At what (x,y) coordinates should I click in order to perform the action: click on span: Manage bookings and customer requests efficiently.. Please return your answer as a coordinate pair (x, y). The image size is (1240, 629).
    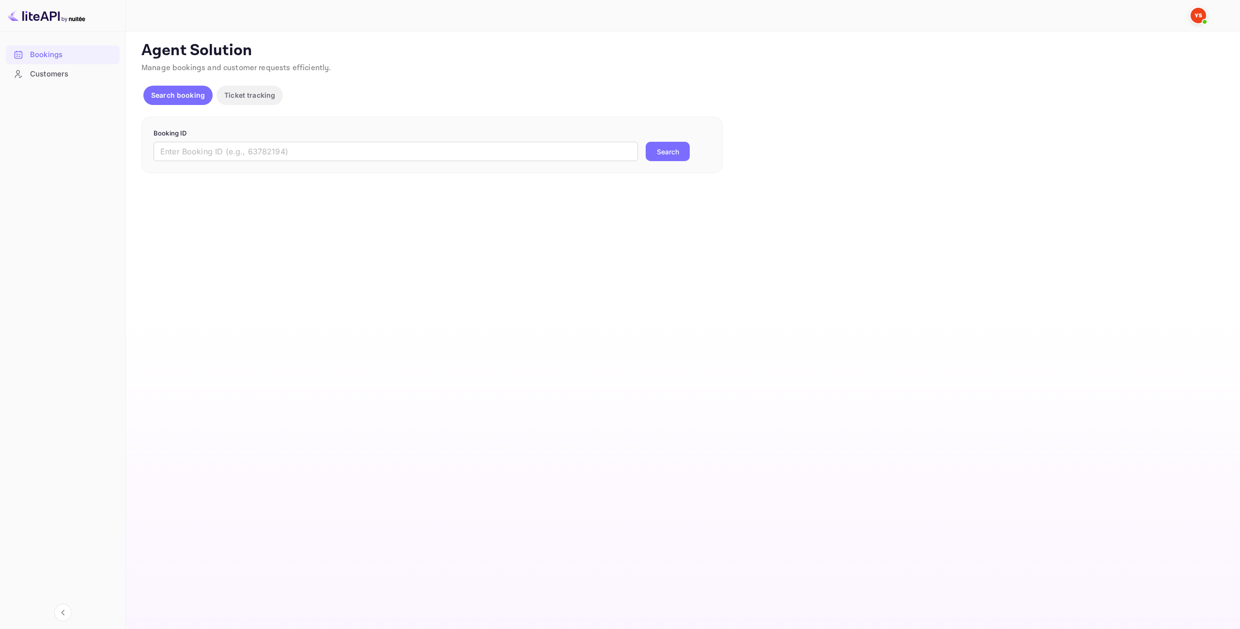
    Looking at the image, I should click on (236, 68).